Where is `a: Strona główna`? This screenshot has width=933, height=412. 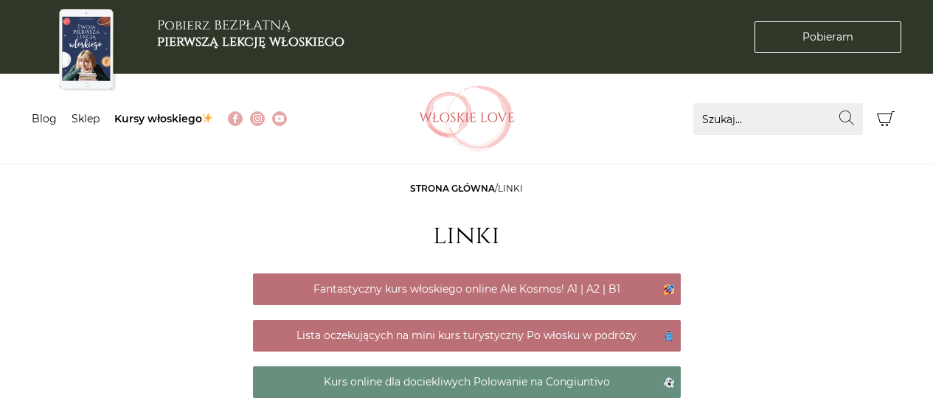 a: Strona główna is located at coordinates (452, 188).